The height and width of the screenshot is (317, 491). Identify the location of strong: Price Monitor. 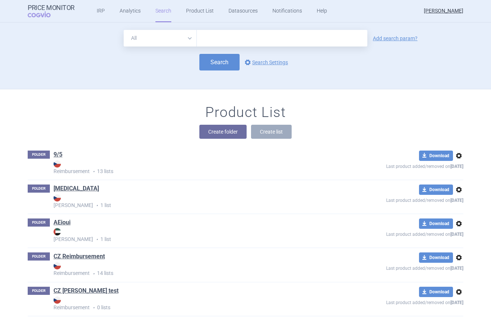
(51, 8).